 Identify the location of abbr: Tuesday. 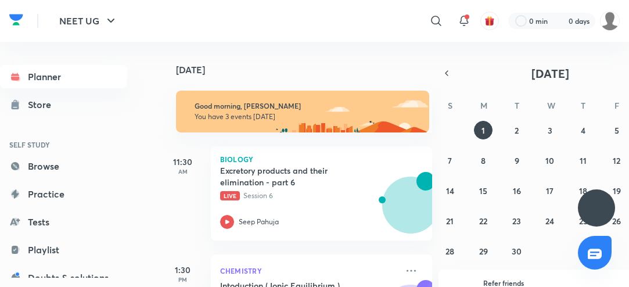
(517, 105).